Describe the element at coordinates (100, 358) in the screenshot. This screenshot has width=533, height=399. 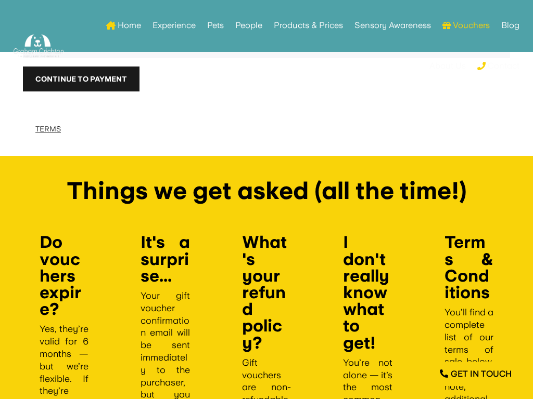
I see `p: Just the session - let them decide on products later (plus includes £50 product credit to put tow...` at that location.